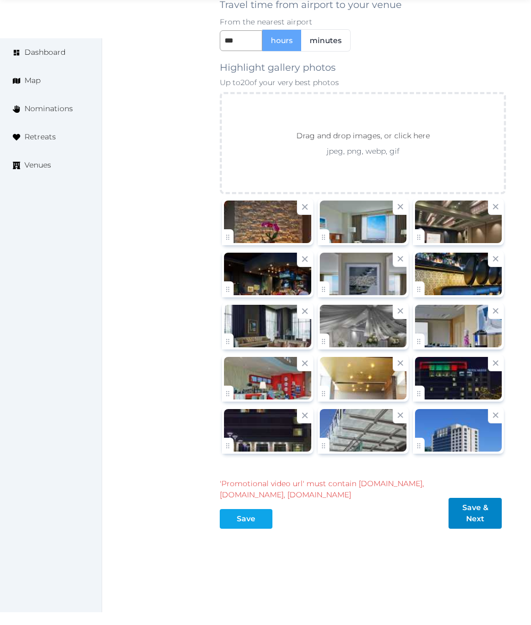  What do you see at coordinates (475, 513) in the screenshot?
I see `div: Save & Next` at bounding box center [475, 513].